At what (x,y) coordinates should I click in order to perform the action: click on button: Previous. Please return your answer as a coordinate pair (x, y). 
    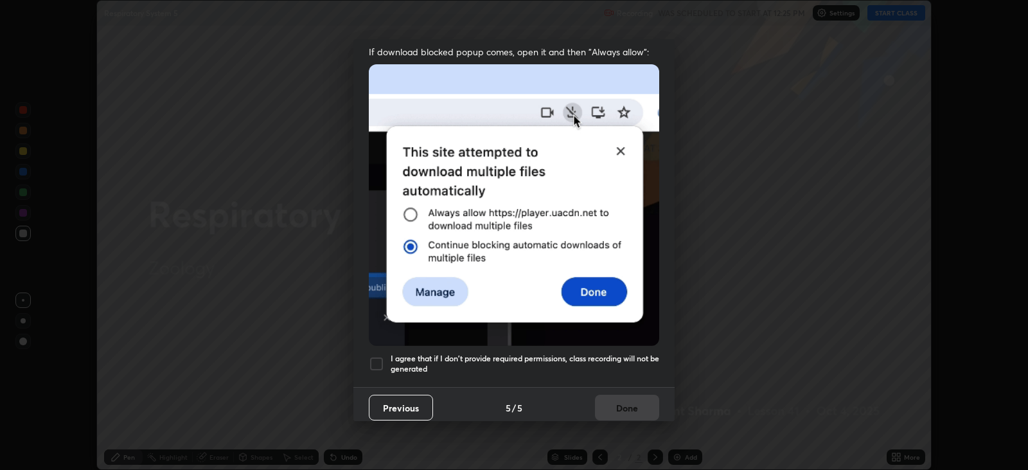
    Looking at the image, I should click on (401, 407).